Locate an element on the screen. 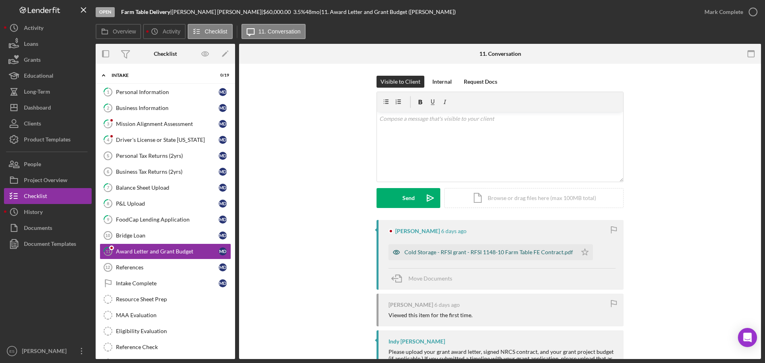 Image resolution: width=765 pixels, height=363 pixels. div: Open Intercom Messenger is located at coordinates (747, 337).